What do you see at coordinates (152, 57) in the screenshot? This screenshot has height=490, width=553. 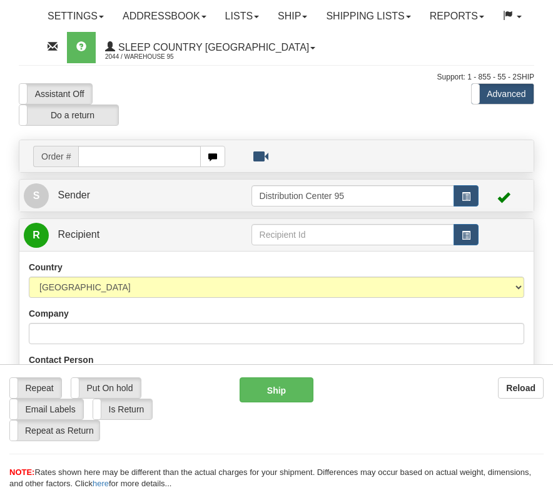 I see `span: 2044 / Warehouse 95` at bounding box center [152, 57].